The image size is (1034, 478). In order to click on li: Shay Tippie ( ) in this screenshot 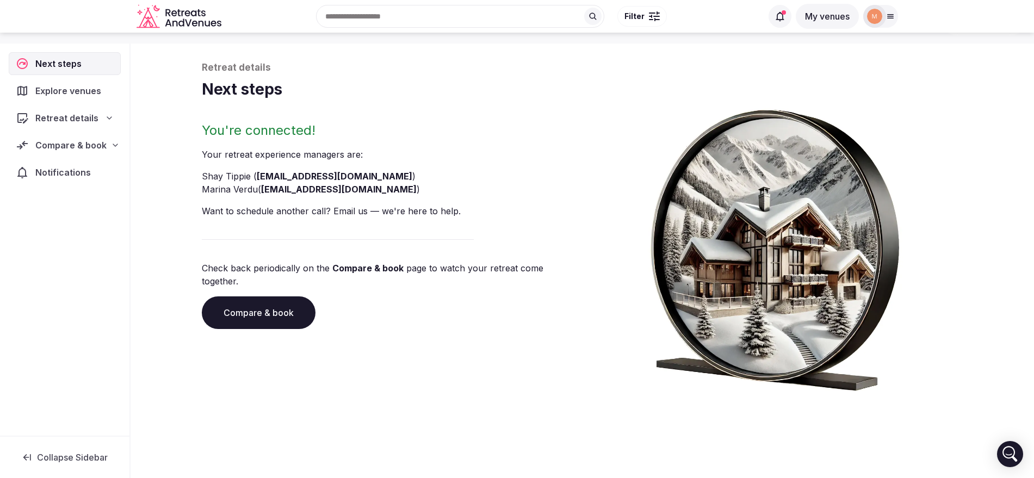, I will do `click(390, 176)`.